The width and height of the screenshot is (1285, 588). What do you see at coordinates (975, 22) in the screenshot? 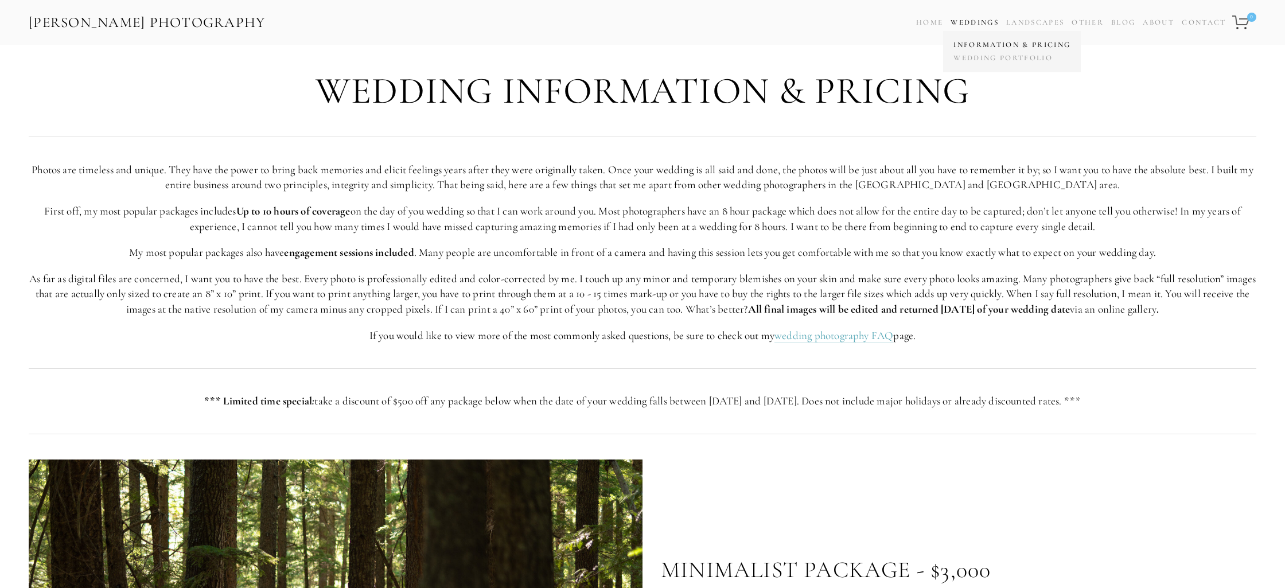
I see `a: Weddings` at bounding box center [975, 22].